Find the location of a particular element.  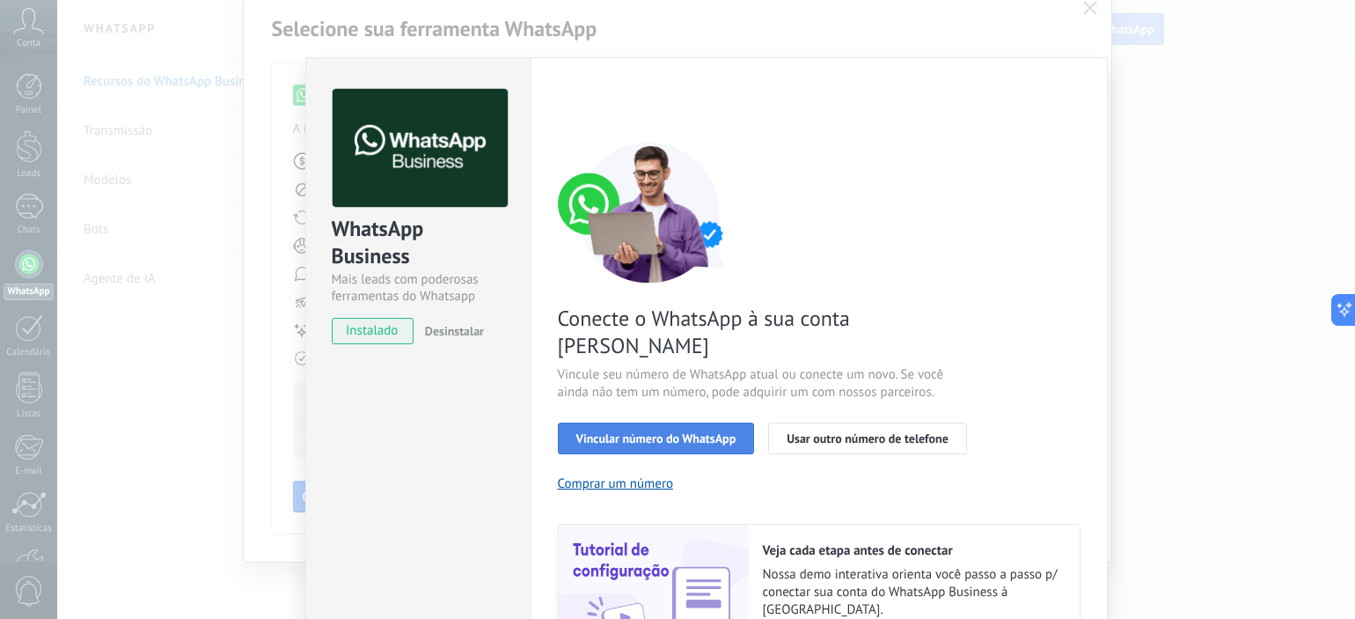

span: instalado is located at coordinates (372, 331).